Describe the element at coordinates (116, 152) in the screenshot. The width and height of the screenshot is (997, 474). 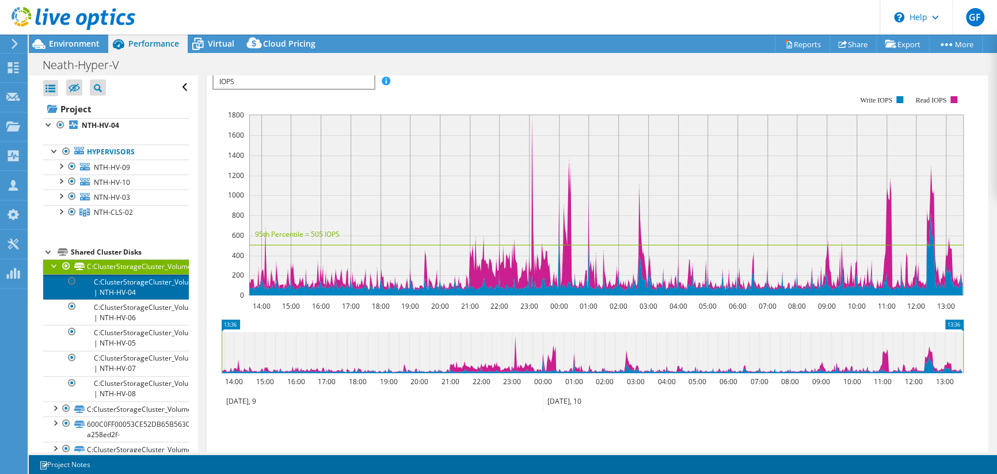
I see `a: Hypervisors` at that location.